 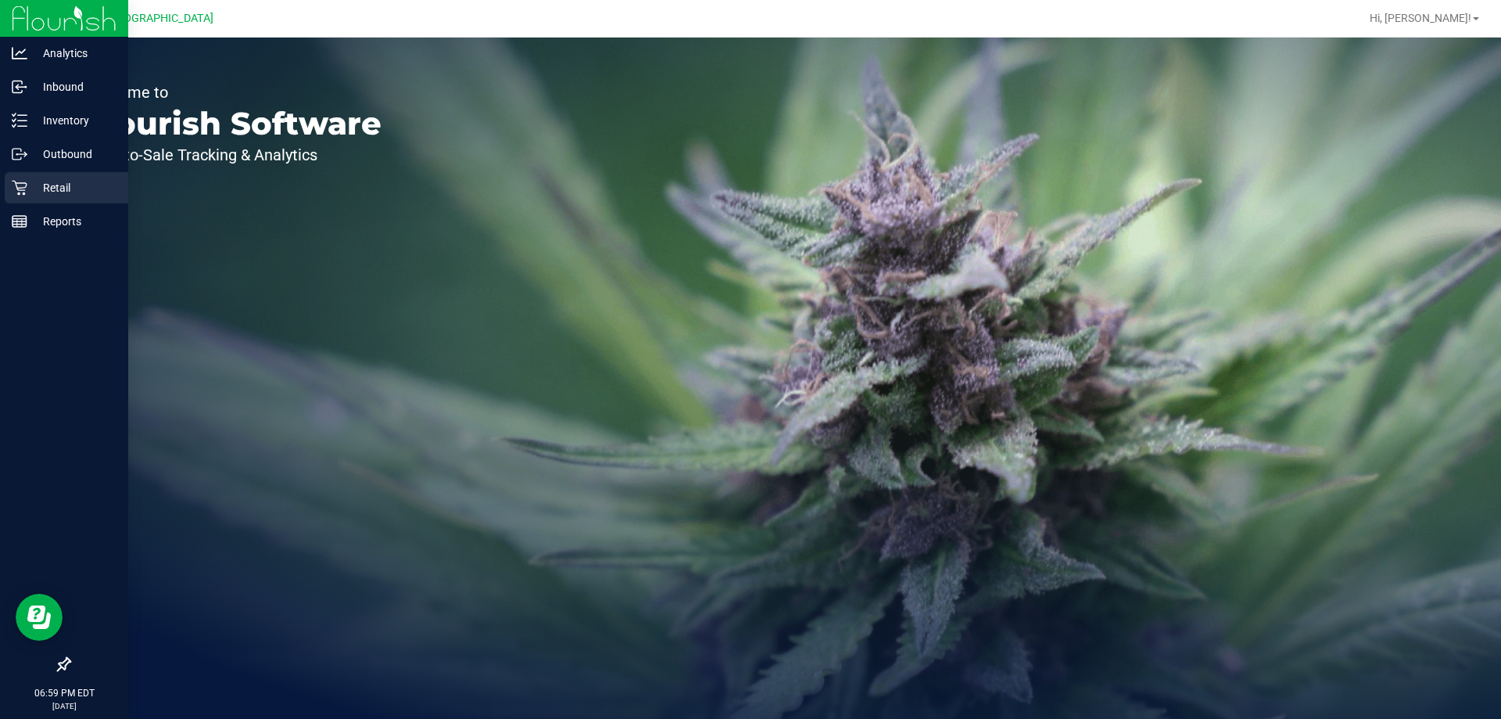 What do you see at coordinates (233, 92) in the screenshot?
I see `p: Welcome to` at bounding box center [233, 92].